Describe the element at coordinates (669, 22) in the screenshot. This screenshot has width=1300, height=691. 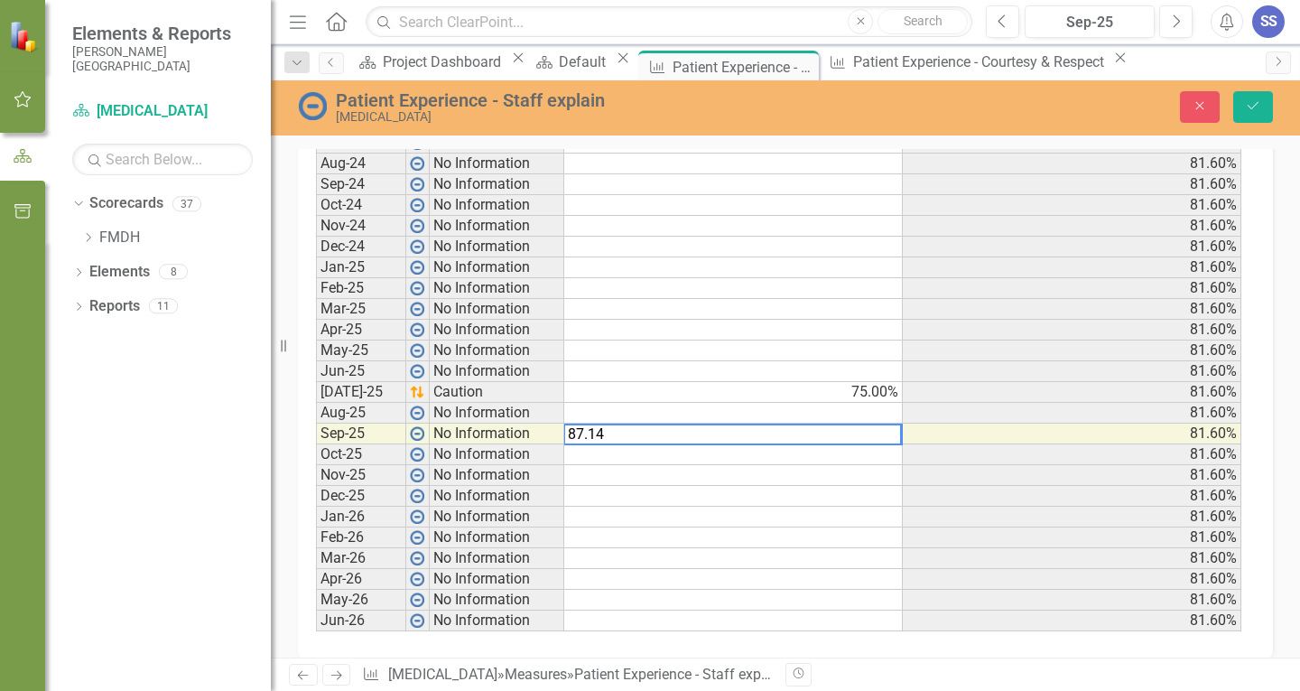
I see `input: Search ClearPoint...` at that location.